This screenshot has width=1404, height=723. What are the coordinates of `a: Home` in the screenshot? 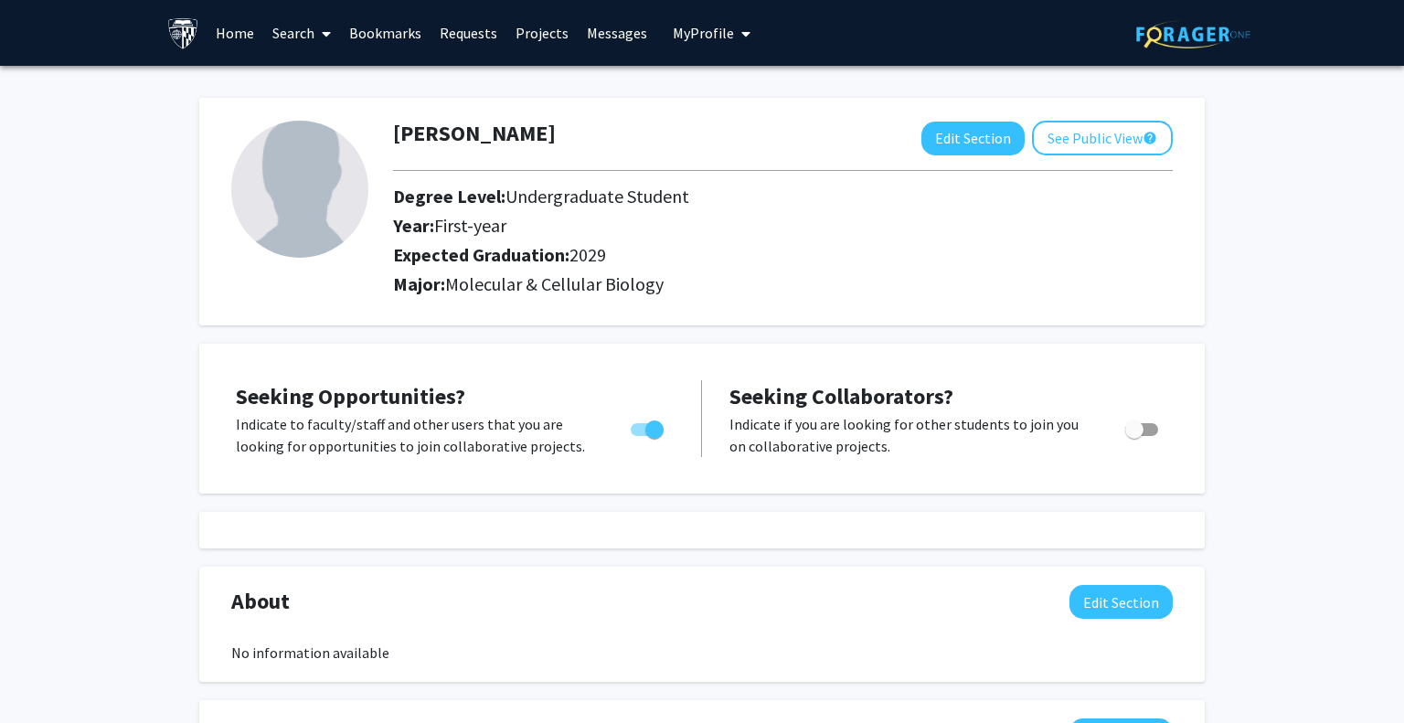 It's located at (235, 33).